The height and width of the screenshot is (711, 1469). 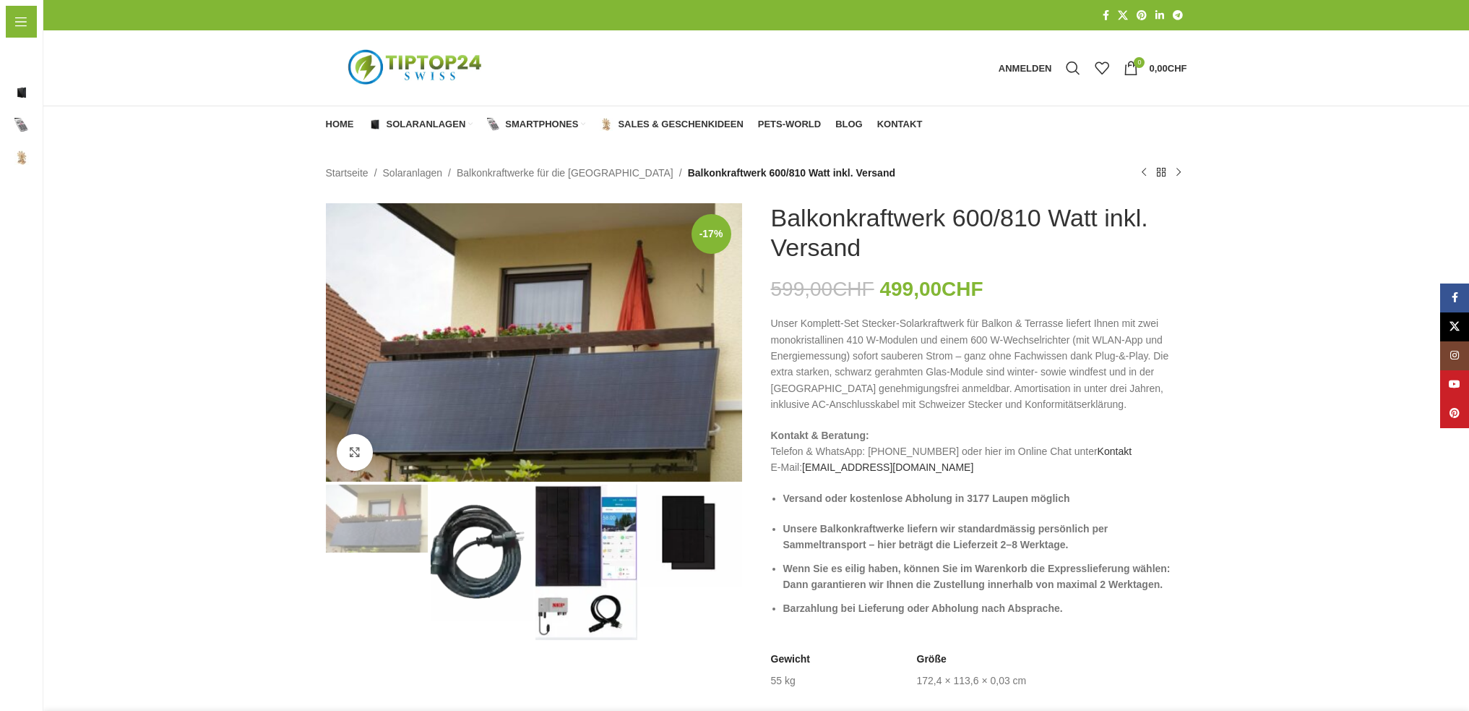 I want to click on img: Balkonkraftwerk 600/810 Watt inkl. Versand – Bild 4, so click(x=691, y=535).